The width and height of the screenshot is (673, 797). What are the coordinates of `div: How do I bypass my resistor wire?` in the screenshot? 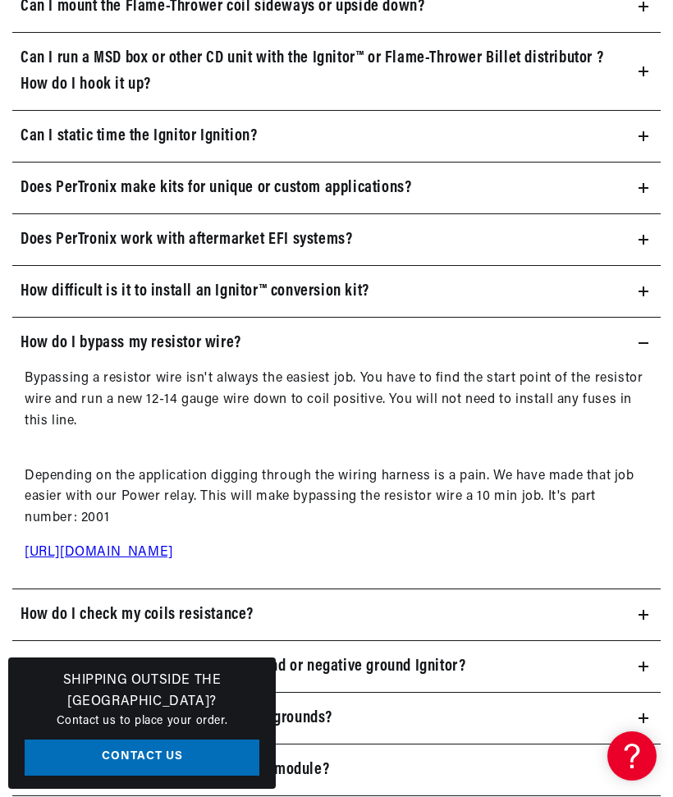 It's located at (336, 472).